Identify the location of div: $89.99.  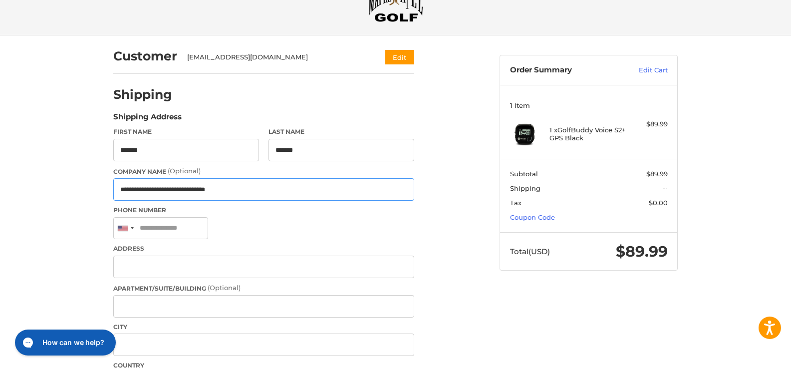
(648, 124).